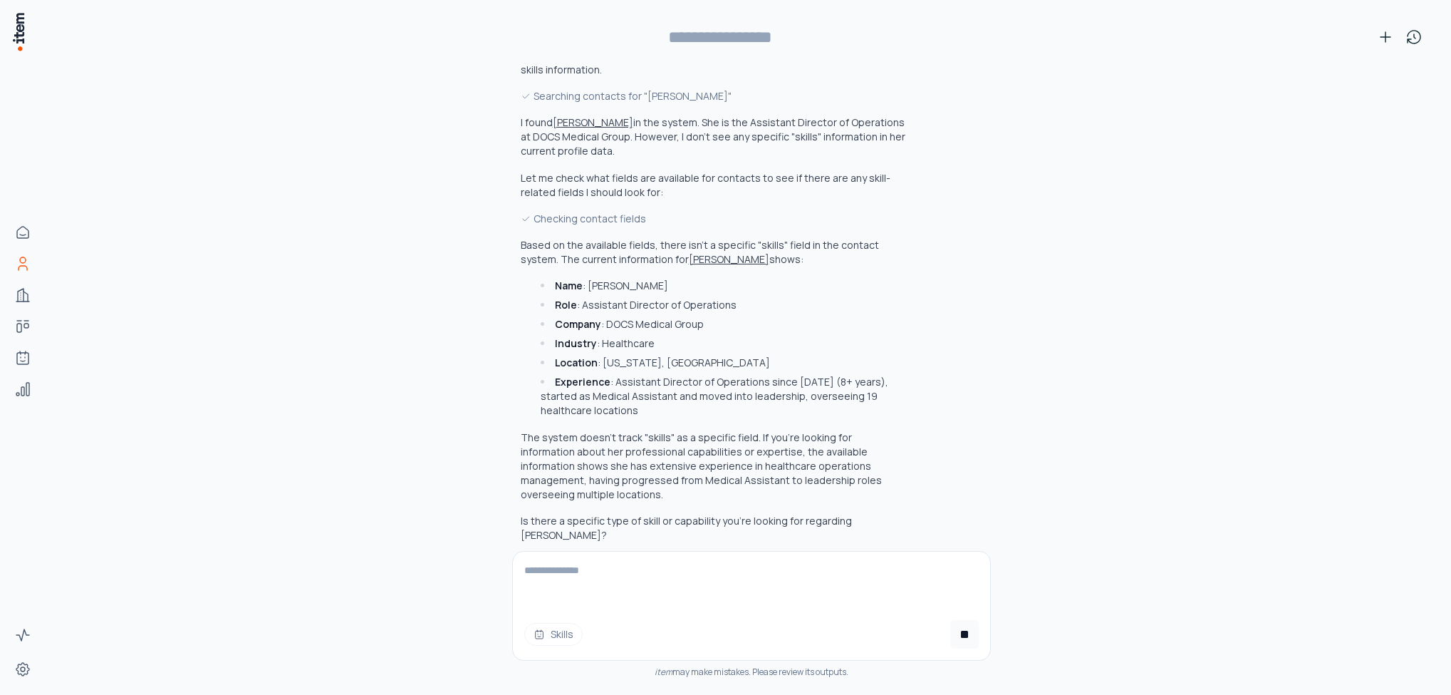 The image size is (1451, 695). What do you see at coordinates (663, 671) in the screenshot?
I see `i: item` at bounding box center [663, 671].